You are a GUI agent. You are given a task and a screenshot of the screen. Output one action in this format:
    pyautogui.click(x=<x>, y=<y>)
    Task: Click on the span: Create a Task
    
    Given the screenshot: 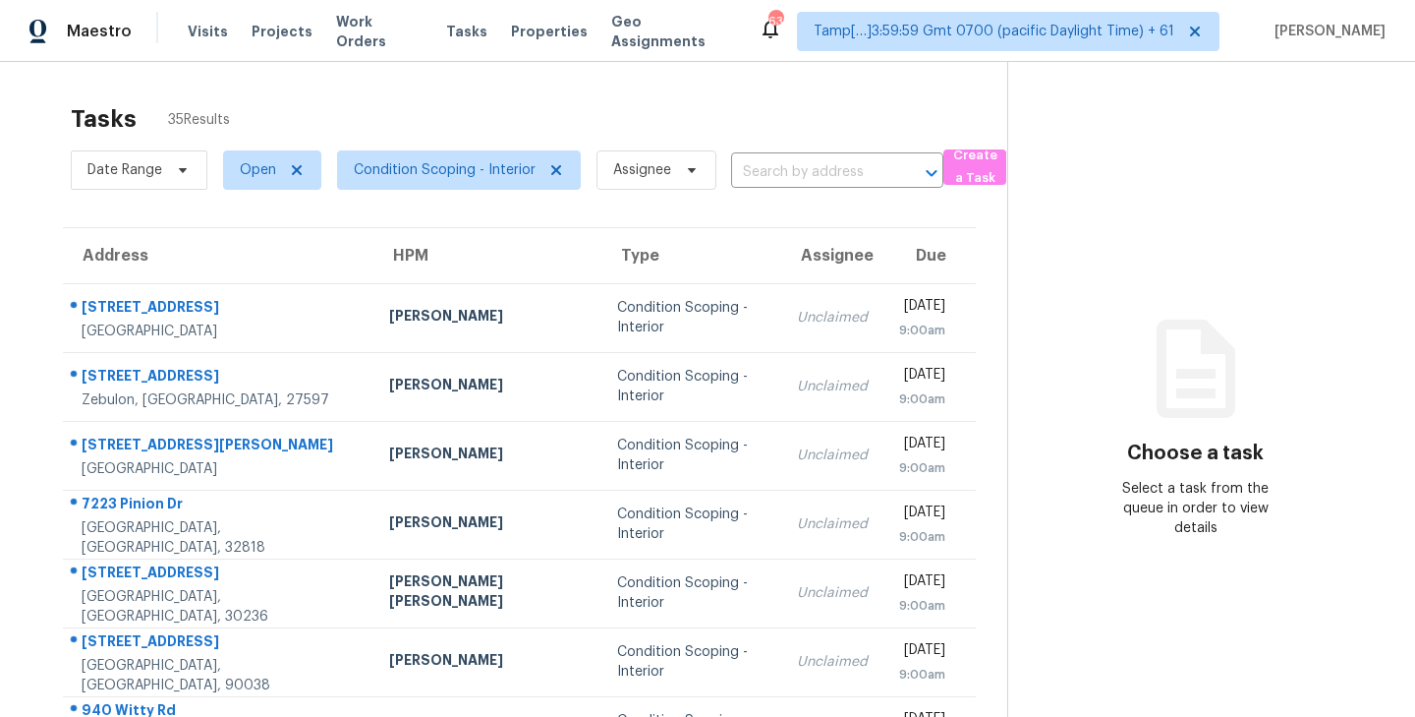 What is the action you would take?
    pyautogui.click(x=975, y=167)
    